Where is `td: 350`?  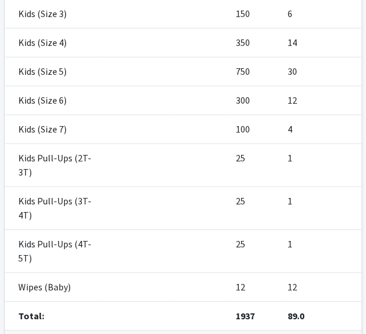 td: 350 is located at coordinates (255, 42).